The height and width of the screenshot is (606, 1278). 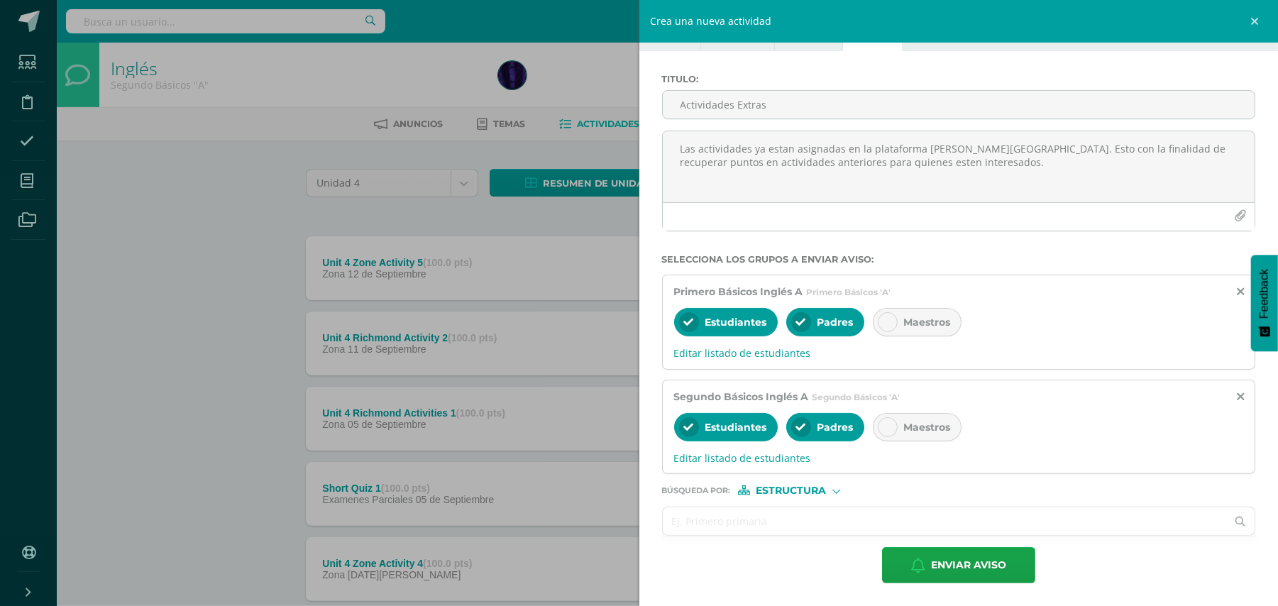 I want to click on span: Enviar aviso, so click(x=968, y=565).